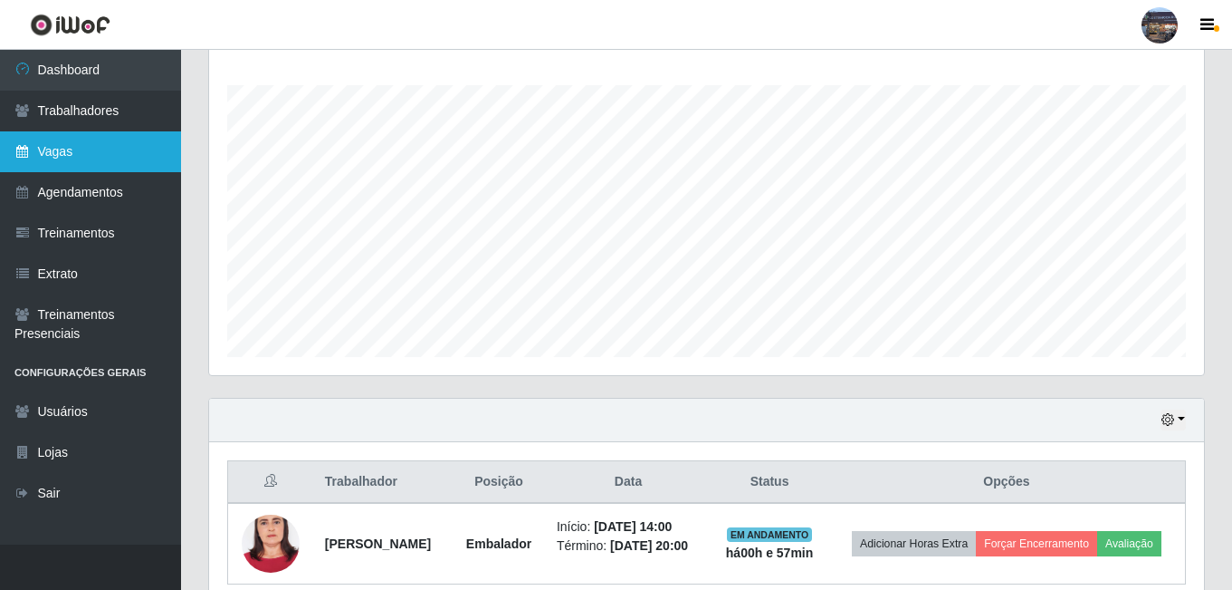 The height and width of the screenshot is (590, 1232). Describe the element at coordinates (628, 482) in the screenshot. I see `th: Data` at that location.